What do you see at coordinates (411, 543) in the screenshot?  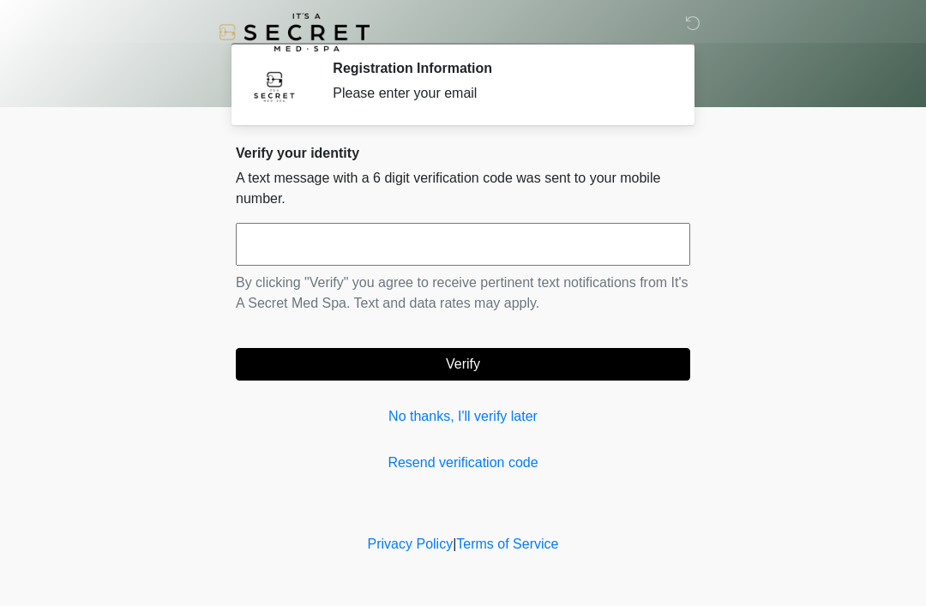 I see `a: Privacy Policy` at bounding box center [411, 543].